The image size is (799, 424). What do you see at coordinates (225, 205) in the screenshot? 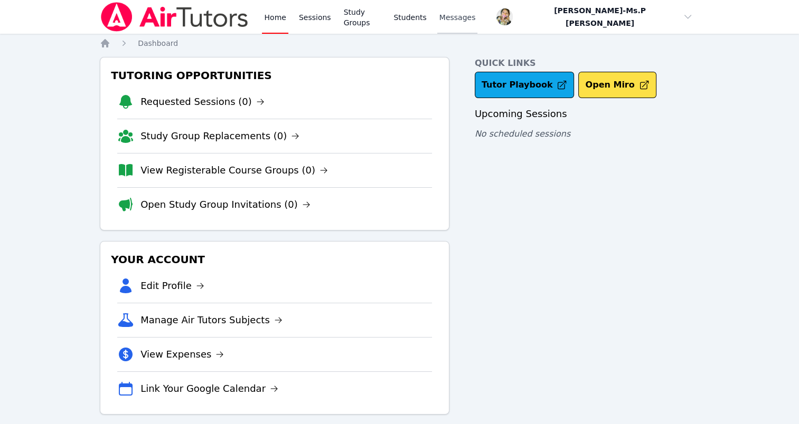
I see `a: Open Study Group Invitations (0)` at bounding box center [225, 205].